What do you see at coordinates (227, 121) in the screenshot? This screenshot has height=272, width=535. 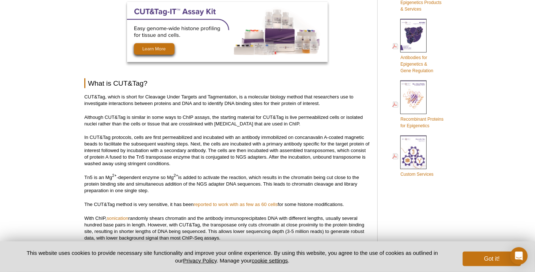 I see `p: Although CUT&Tag is similar in some ways to ChIP assays, the starting material for CUT&Tag is liv...` at bounding box center [227, 121].